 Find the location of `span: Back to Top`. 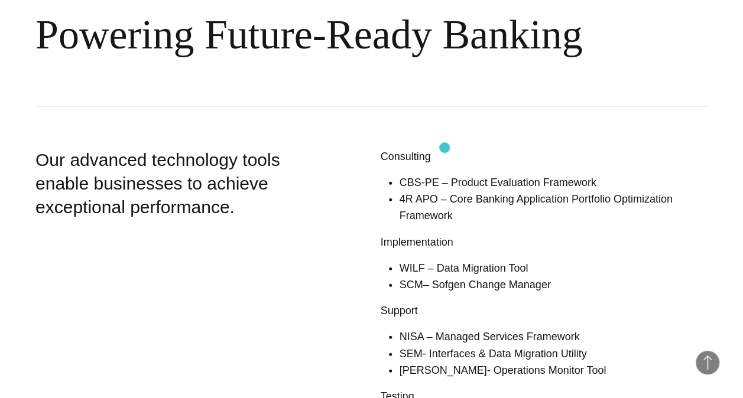

span: Back to Top is located at coordinates (707, 363).